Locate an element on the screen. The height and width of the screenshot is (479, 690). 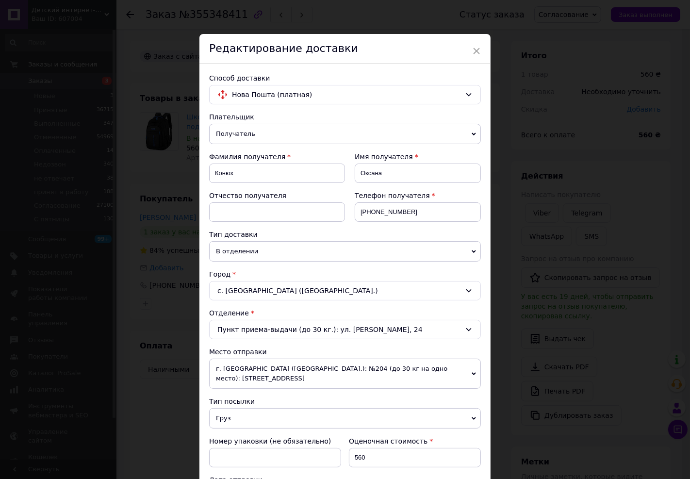
span: Нова Пошта (платная) is located at coordinates (346, 95).